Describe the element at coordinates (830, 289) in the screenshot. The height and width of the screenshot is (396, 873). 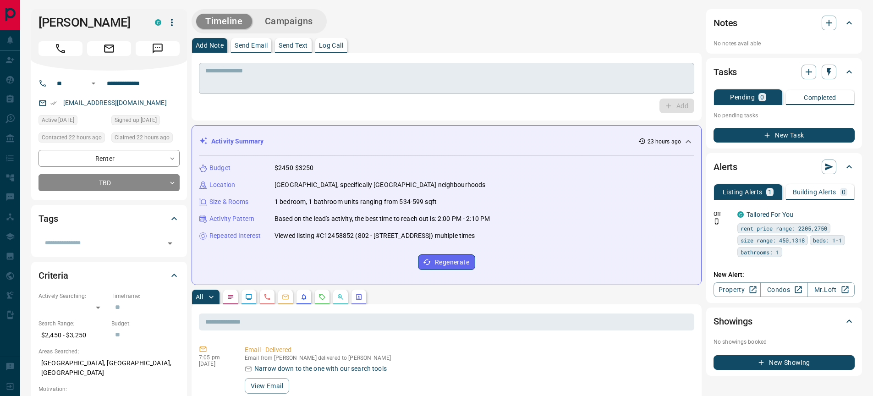
I see `a: Mr.Loft` at that location.